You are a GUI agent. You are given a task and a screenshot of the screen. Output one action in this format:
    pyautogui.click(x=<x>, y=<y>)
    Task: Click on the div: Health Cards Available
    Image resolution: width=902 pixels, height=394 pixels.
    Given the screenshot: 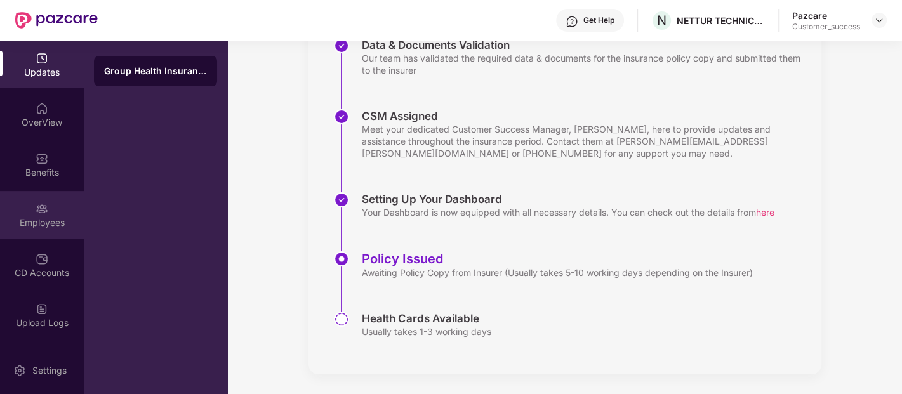 What is the action you would take?
    pyautogui.click(x=427, y=319)
    